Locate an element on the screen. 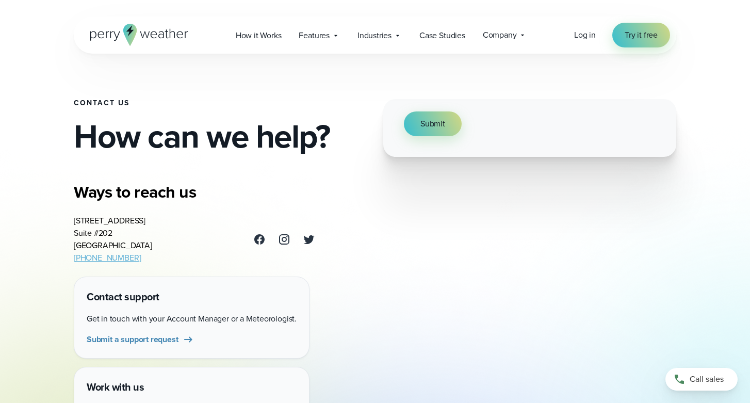 Image resolution: width=750 pixels, height=403 pixels. button: Submit is located at coordinates (433, 124).